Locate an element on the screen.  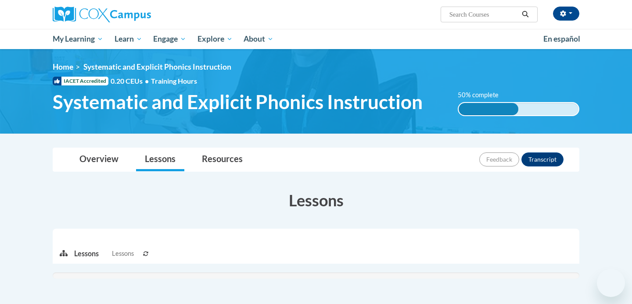
span: My Learning is located at coordinates (78, 39).